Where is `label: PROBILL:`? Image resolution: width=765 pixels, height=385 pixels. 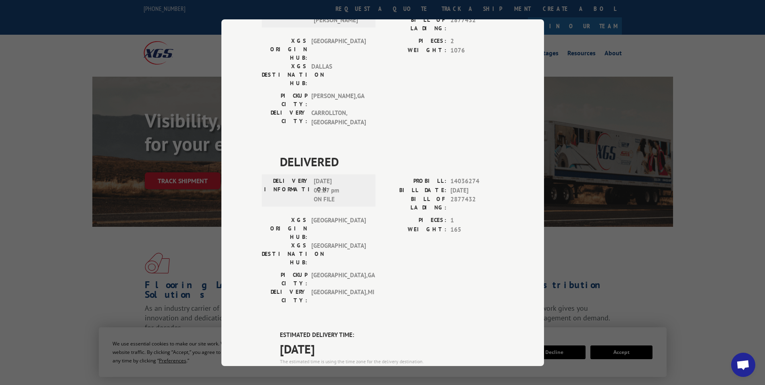 label: PROBILL: is located at coordinates (415, 181).